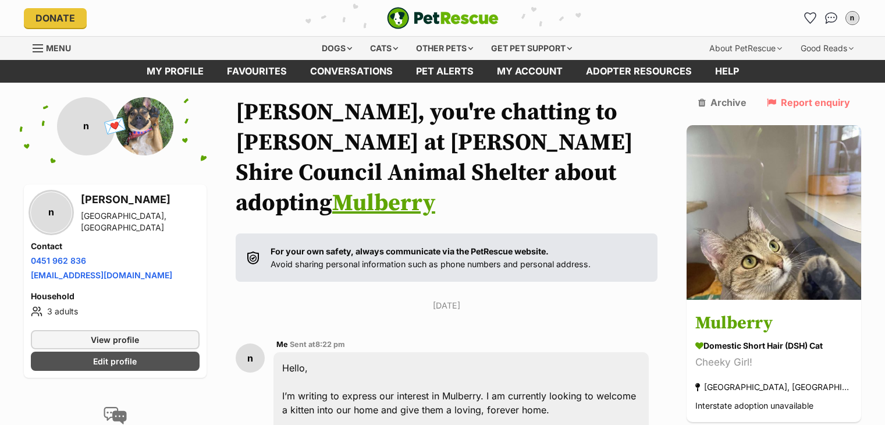  I want to click on div: Domestic Short Hair (DSH) Cat, so click(774, 345).